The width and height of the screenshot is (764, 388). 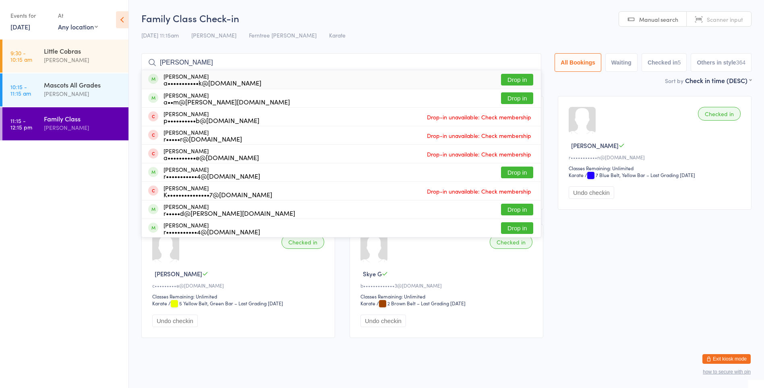 What do you see at coordinates (21, 56) in the screenshot?
I see `time: 9:30 - 10:15 am` at bounding box center [21, 56].